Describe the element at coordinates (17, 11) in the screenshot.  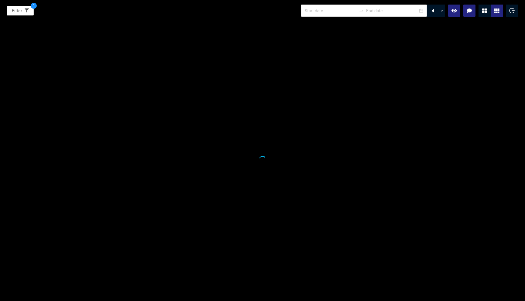
I see `span: Filter` at that location.